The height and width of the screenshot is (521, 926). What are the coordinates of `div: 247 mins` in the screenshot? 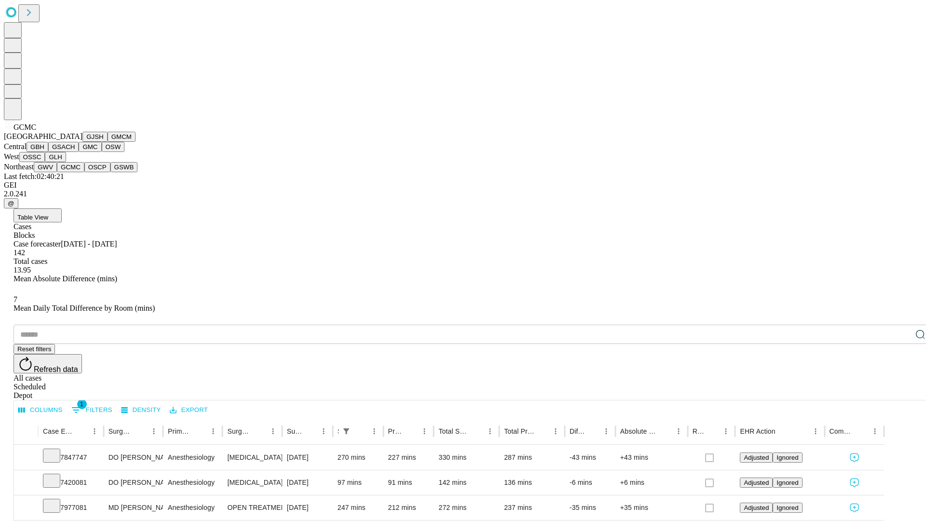 It's located at (358, 507).